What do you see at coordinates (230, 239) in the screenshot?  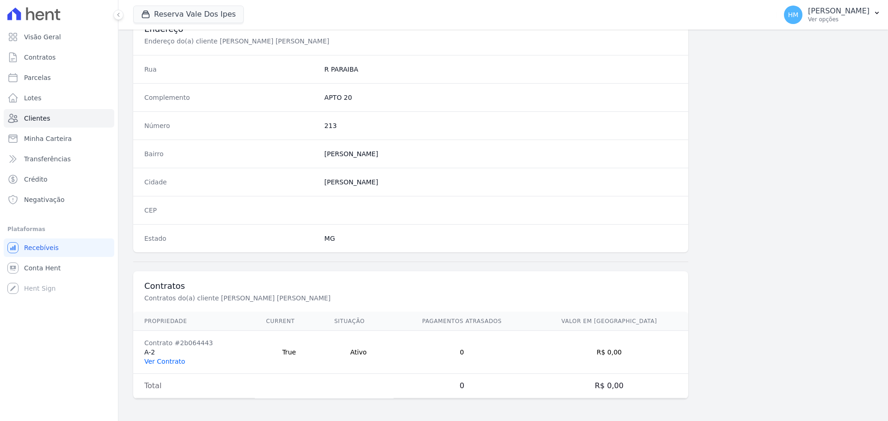 I see `dt: Estado` at bounding box center [230, 239].